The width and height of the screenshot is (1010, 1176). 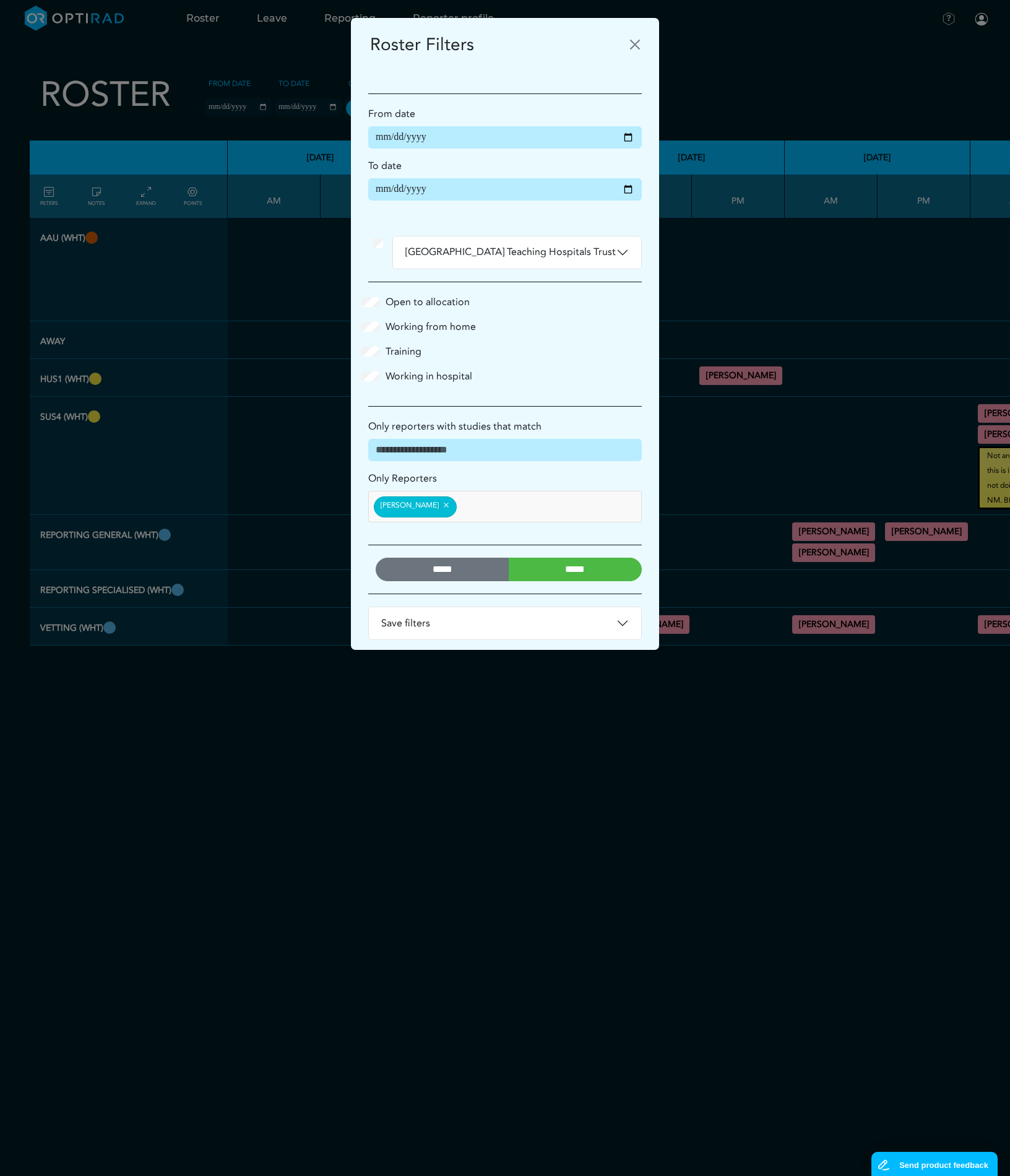 What do you see at coordinates (455, 427) in the screenshot?
I see `label: Only reporters with studies that match` at bounding box center [455, 427].